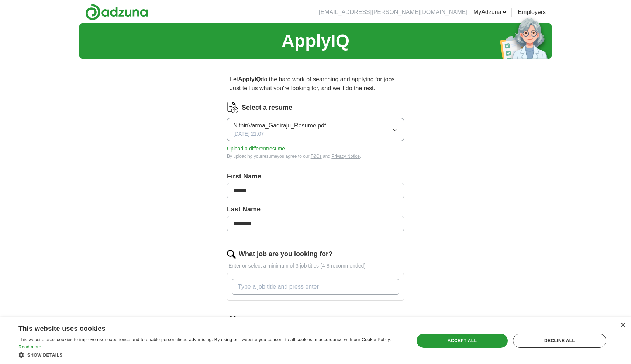 The width and height of the screenshot is (631, 364). Describe the element at coordinates (45, 355) in the screenshot. I see `span: Show details` at that location.